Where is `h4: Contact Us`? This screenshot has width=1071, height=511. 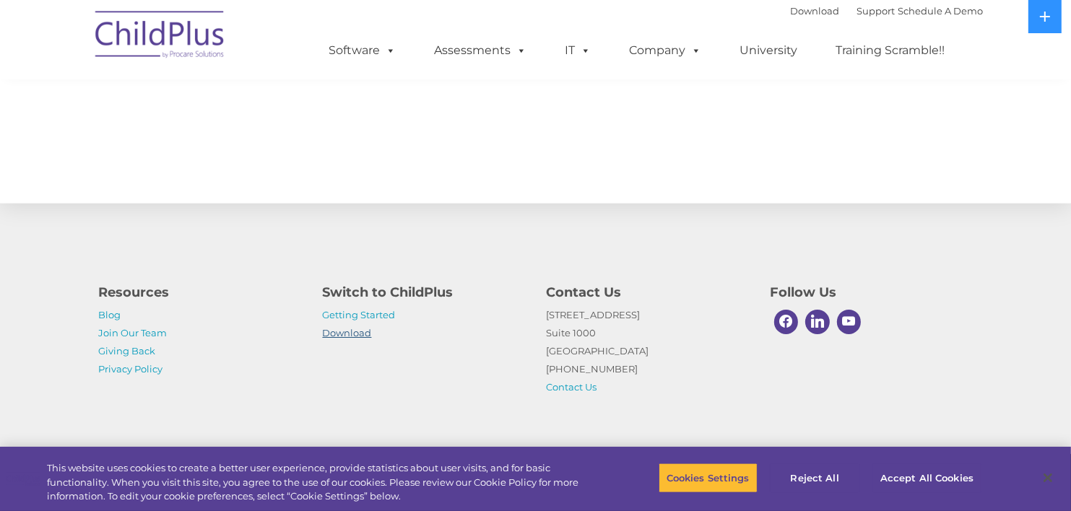
h4: Contact Us is located at coordinates (648, 293).